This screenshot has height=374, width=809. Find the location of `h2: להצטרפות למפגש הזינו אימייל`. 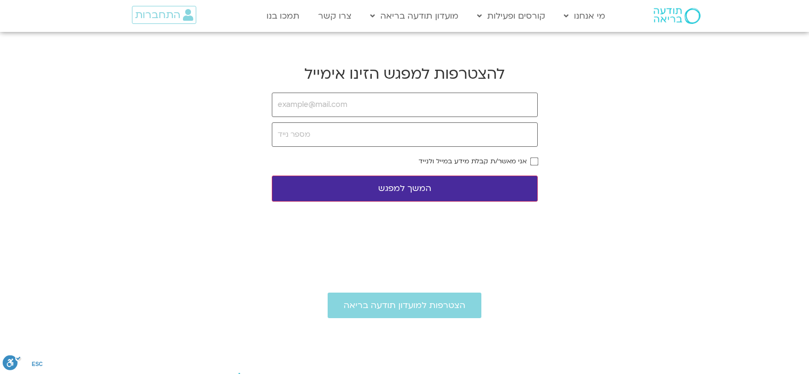

h2: להצטרפות למפגש הזינו אימייל is located at coordinates (405, 74).